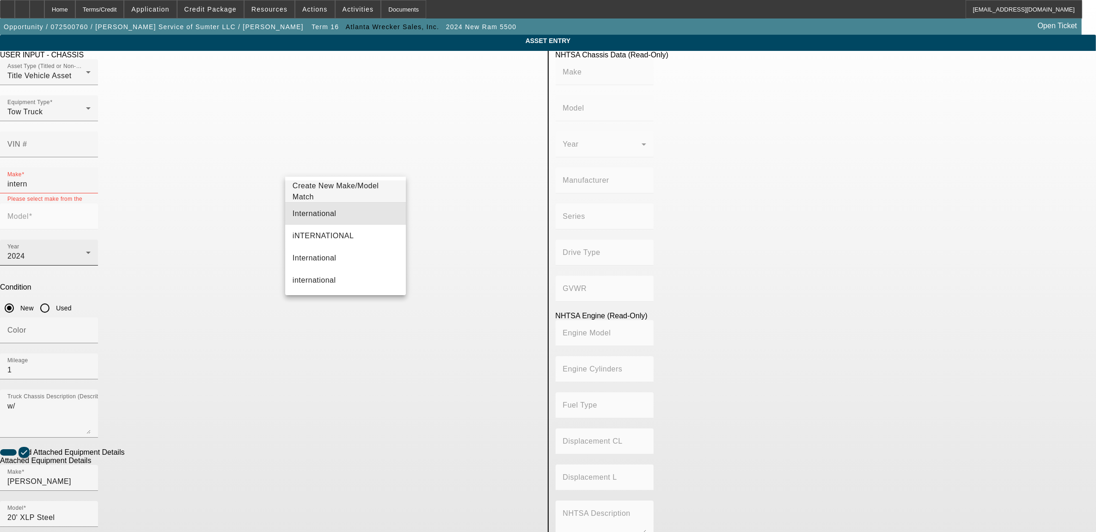 The height and width of the screenshot is (532, 1096). I want to click on button: Activities, so click(358, 9).